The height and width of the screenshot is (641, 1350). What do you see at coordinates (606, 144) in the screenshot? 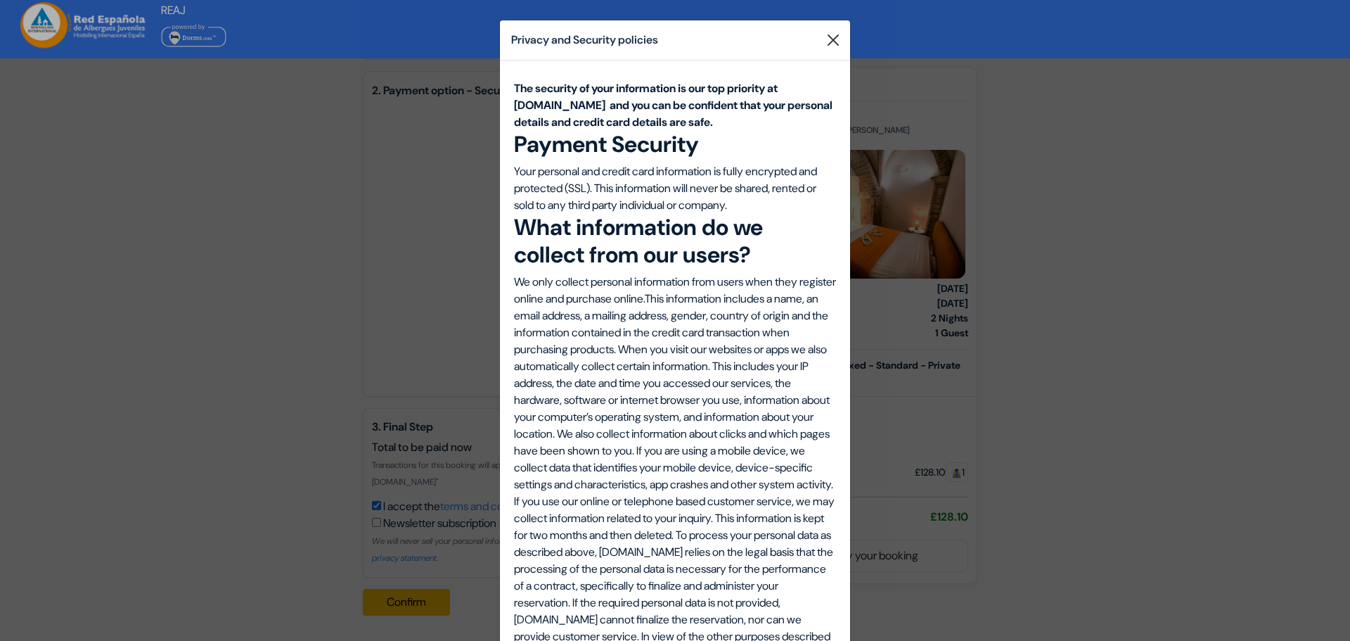
I see `b: Payment Security` at bounding box center [606, 144].